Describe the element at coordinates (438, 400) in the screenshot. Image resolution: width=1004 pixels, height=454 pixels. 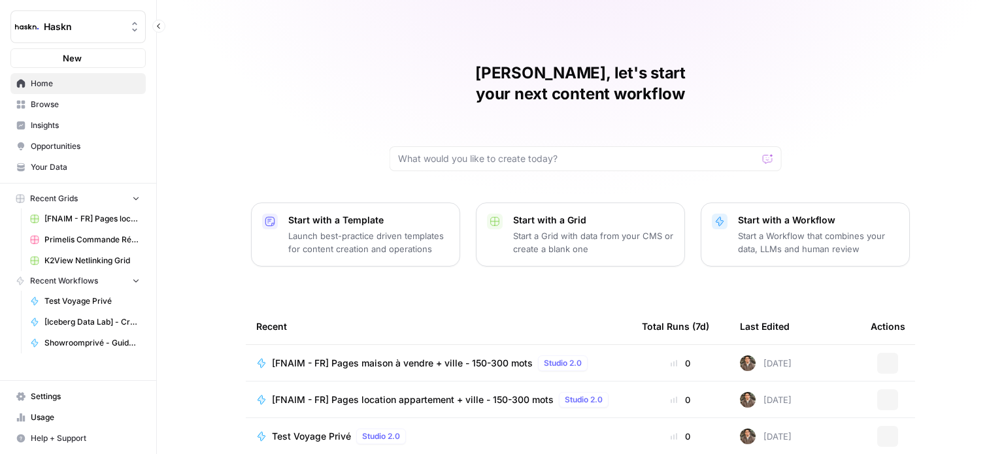
I see `a: [FNAIM - FR] Pages location appartement + ville - 150-300 motsStudio 2.0` at that location.